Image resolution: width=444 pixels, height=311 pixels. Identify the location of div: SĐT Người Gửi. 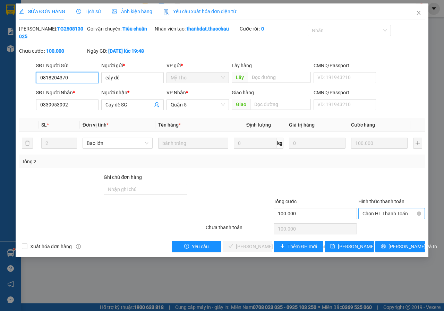
(67, 66).